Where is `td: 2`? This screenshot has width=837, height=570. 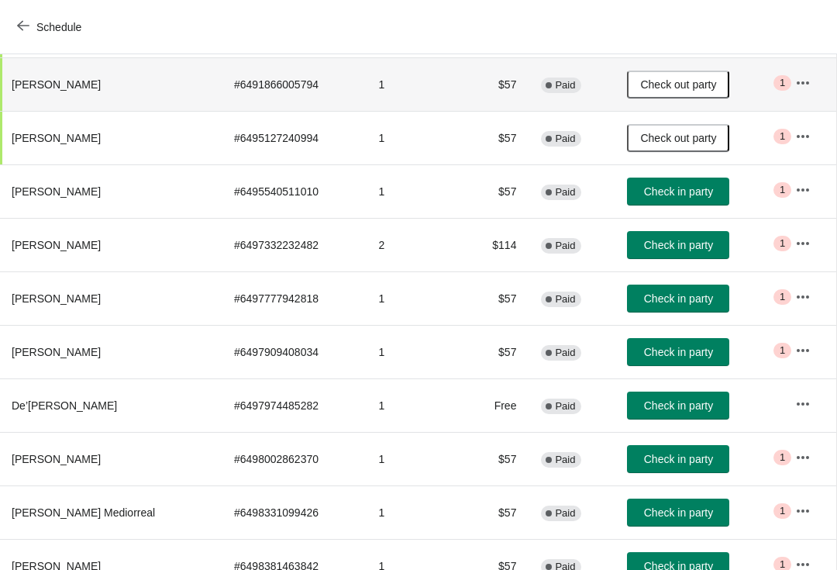
td: 2 is located at coordinates (415, 244).